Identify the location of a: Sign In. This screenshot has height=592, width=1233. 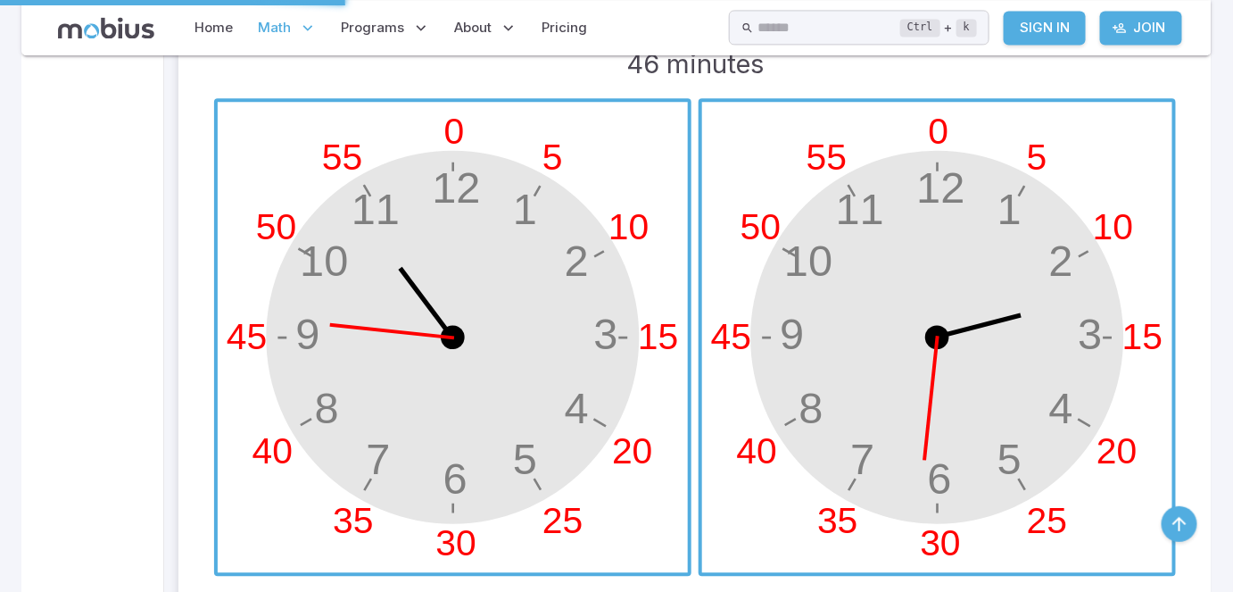
(1045, 28).